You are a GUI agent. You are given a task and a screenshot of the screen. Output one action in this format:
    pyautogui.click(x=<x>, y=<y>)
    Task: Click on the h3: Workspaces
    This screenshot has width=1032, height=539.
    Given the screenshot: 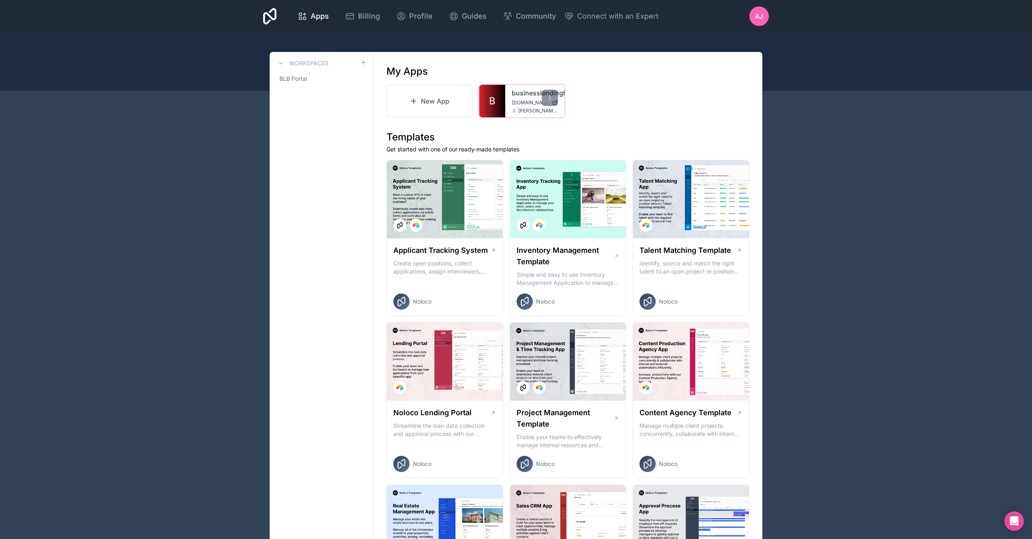 What is the action you would take?
    pyautogui.click(x=309, y=63)
    